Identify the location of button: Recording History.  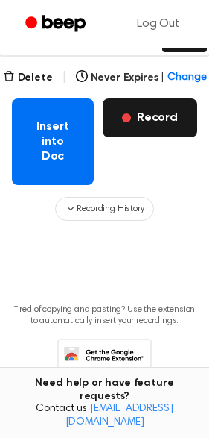
(104, 209).